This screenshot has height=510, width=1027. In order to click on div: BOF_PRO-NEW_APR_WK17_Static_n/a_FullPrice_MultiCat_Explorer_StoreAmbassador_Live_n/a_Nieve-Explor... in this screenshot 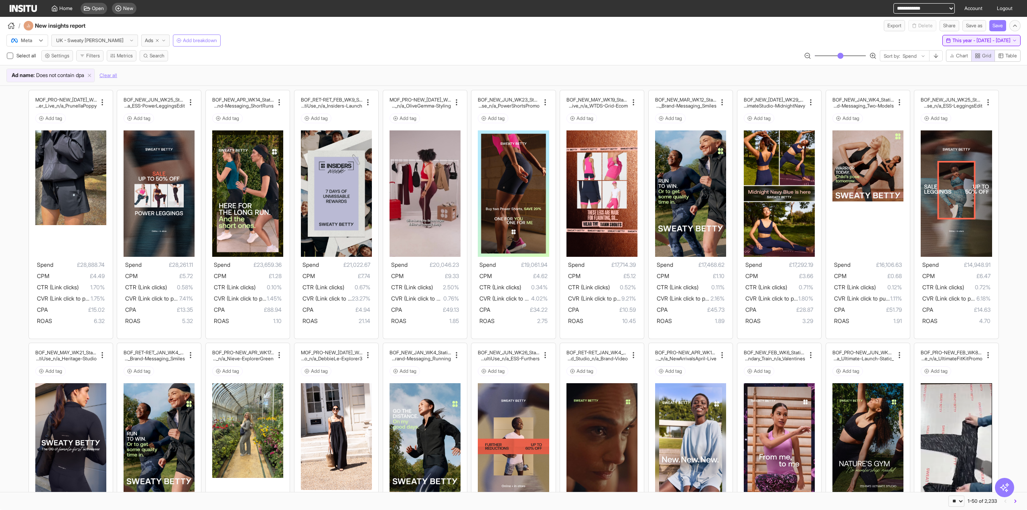, I will do `click(243, 355)`.